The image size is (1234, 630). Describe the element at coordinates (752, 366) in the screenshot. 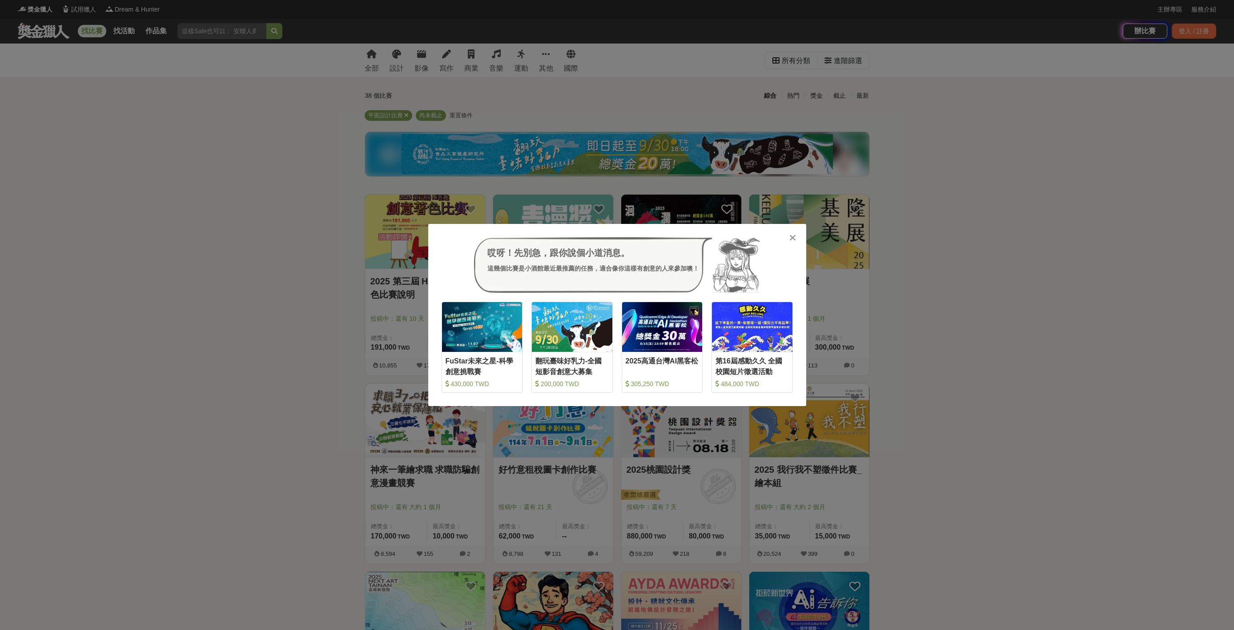

I see `div: 第16屆感動久久 全國校園短片徵選活動` at that location.